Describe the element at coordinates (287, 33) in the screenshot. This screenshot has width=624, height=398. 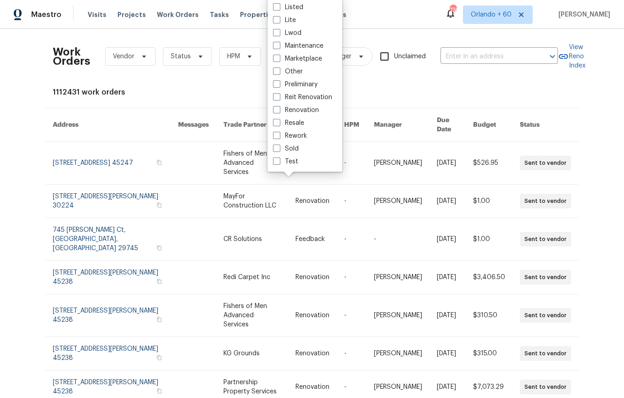
I see `label: Lwod` at that location.